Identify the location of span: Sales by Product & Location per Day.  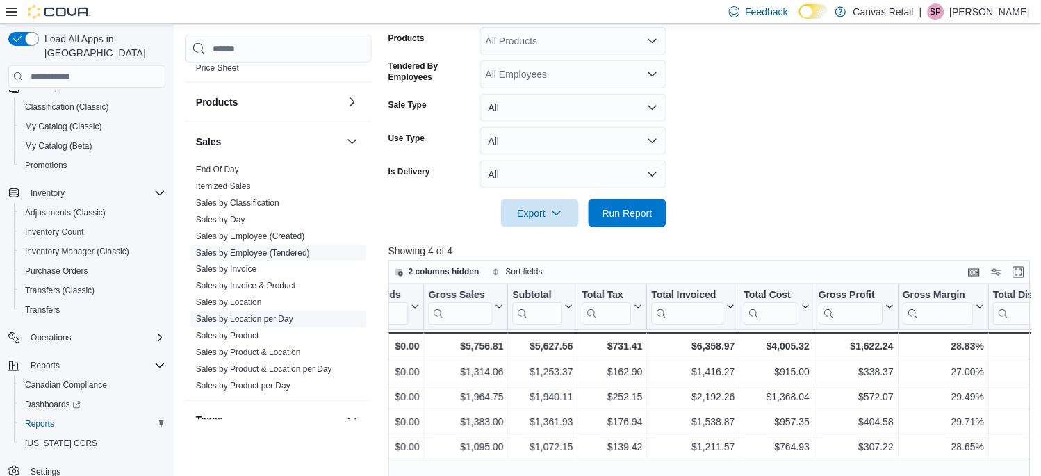
(264, 370).